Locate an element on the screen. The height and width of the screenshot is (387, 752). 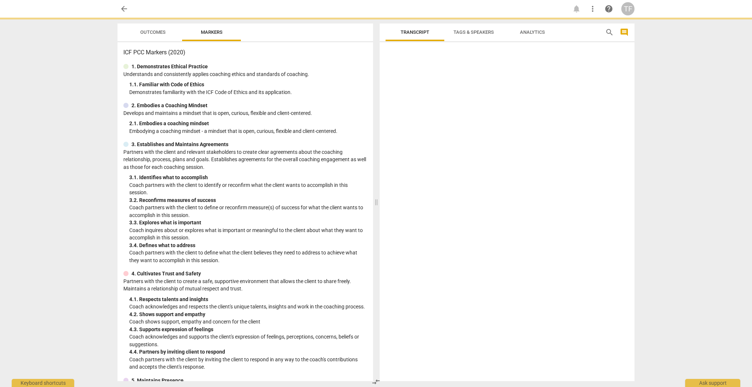
p: Coach partners with the client by inviting the client to respond in any way to the coach's contri... is located at coordinates (248, 363).